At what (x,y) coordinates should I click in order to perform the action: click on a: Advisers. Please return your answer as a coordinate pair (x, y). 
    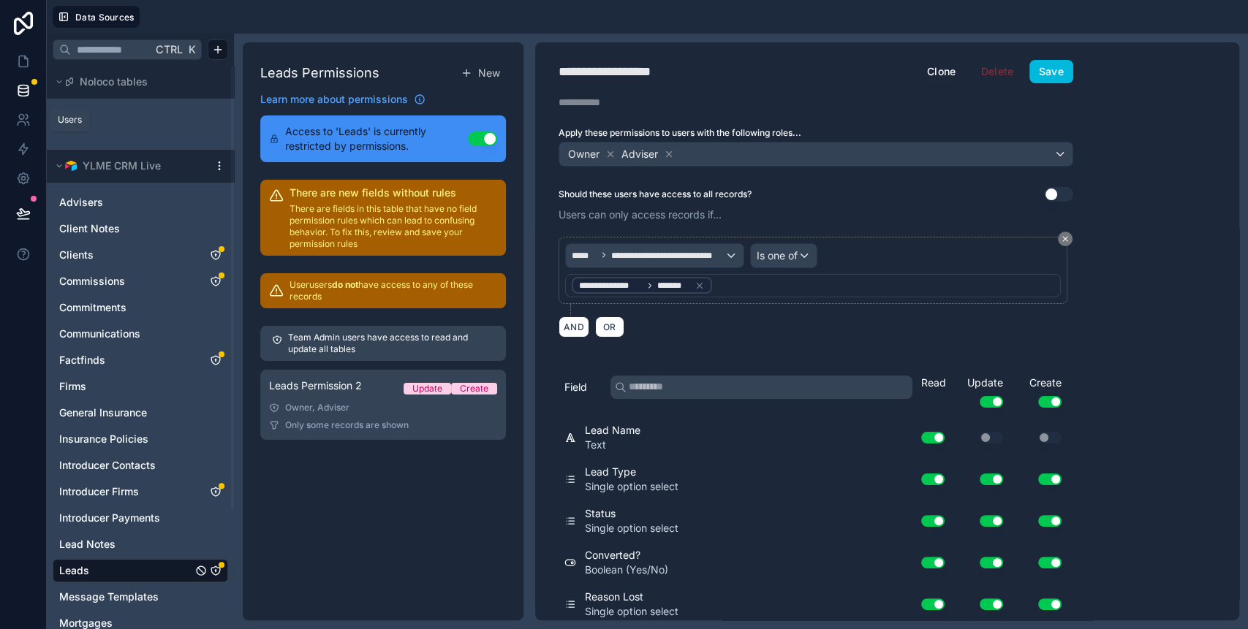
    Looking at the image, I should click on (126, 202).